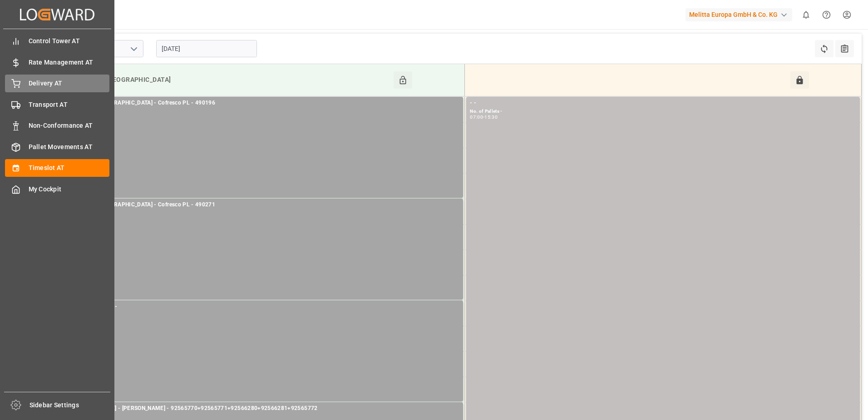 The height and width of the screenshot is (420, 868). I want to click on div: 07:00, so click(476, 117).